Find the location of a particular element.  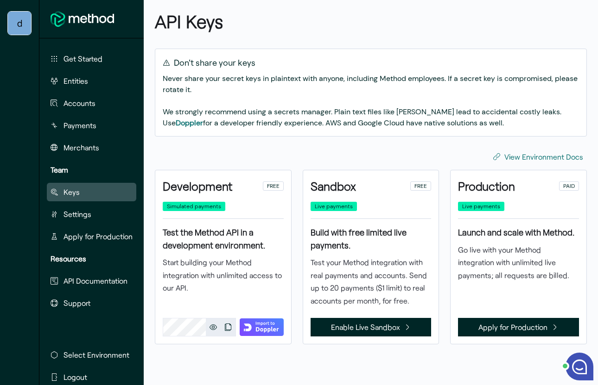

button: d0mxss\\\\'\\\"><s>${{3-2}}mason<h2>mason is located at coordinates (19, 23).